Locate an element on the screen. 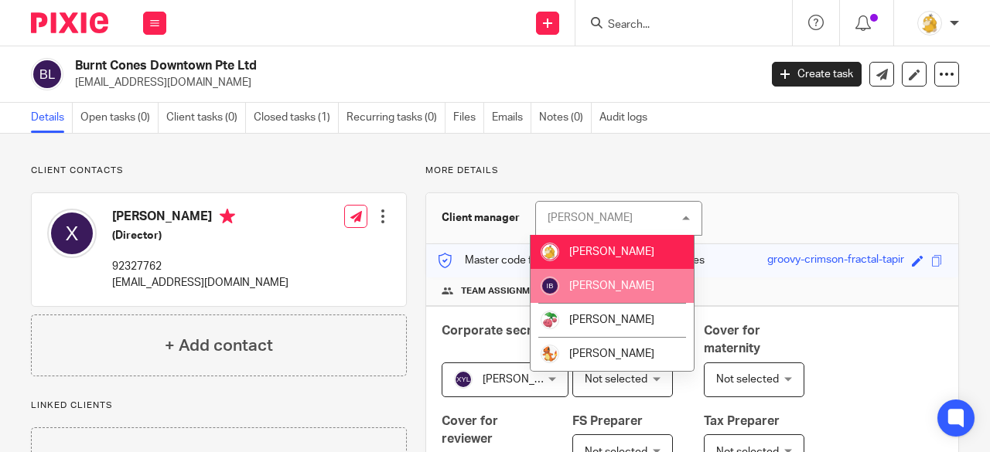  a: Recurring tasks (0) is located at coordinates (396, 118).